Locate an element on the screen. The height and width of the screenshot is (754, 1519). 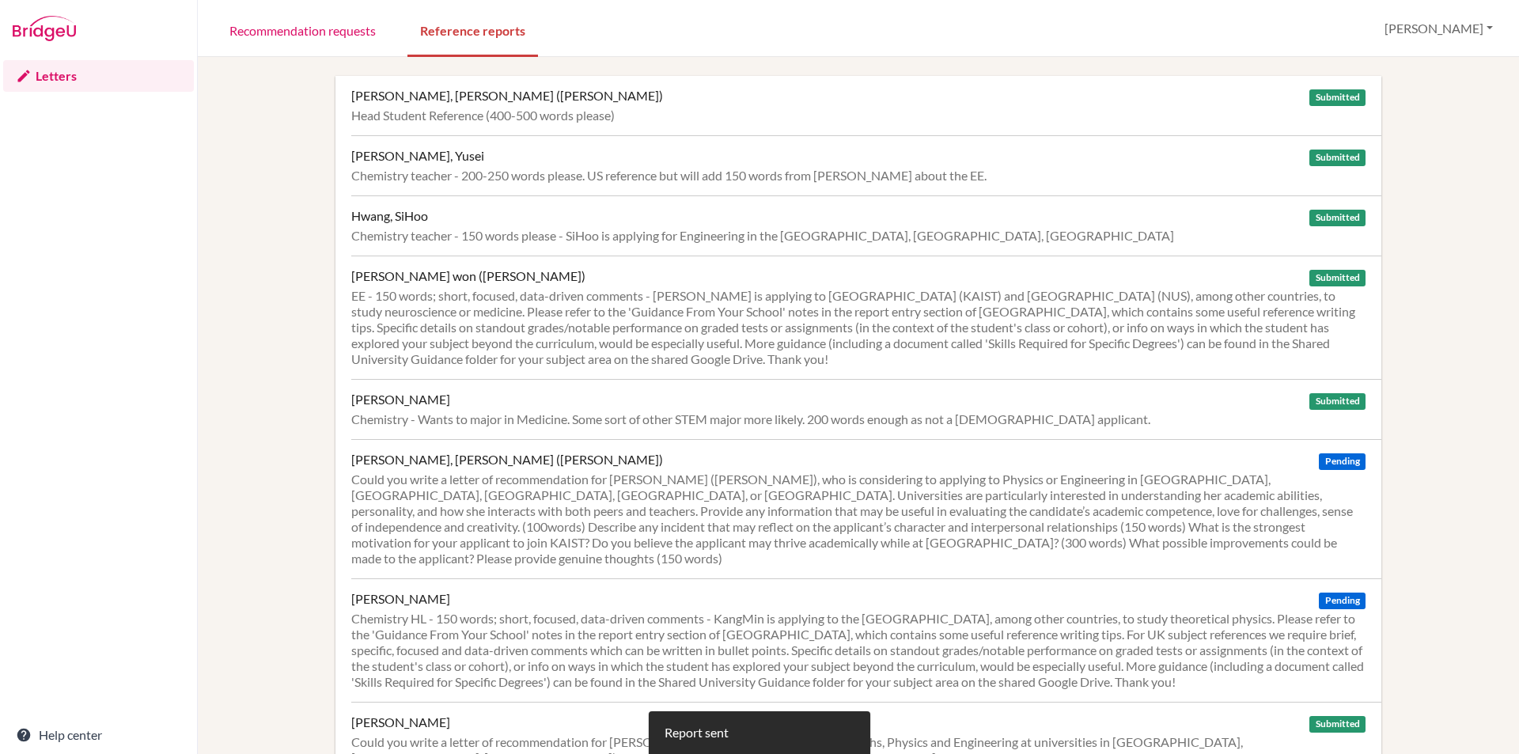
img: Bridge-U is located at coordinates (44, 28).